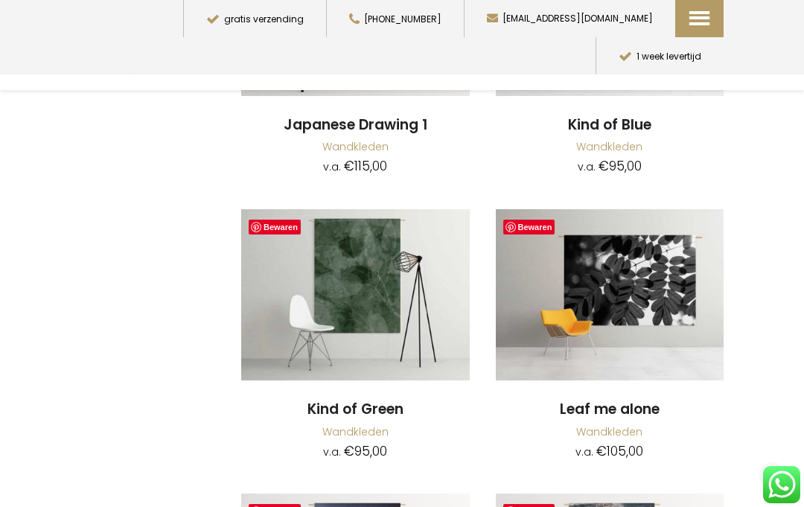  What do you see at coordinates (659, 56) in the screenshot?
I see `button: 1 week levertijd` at bounding box center [659, 56].